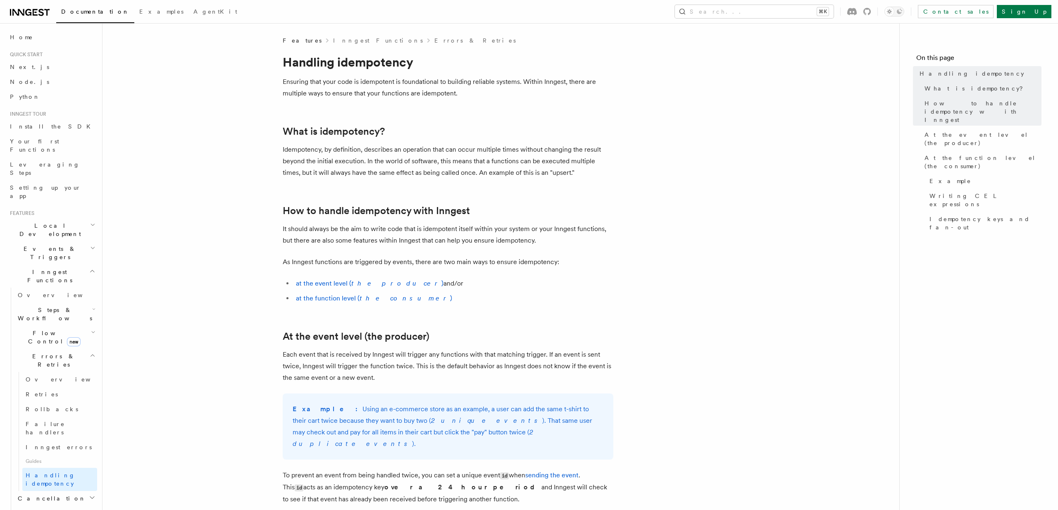 Image resolution: width=1058 pixels, height=510 pixels. I want to click on a: Examples, so click(161, 12).